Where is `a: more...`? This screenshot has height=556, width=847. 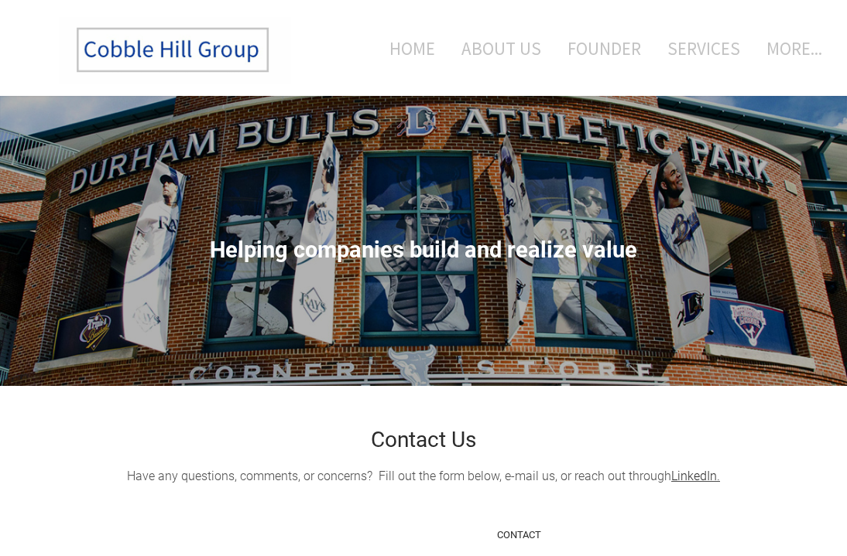 a: more... is located at coordinates (788, 48).